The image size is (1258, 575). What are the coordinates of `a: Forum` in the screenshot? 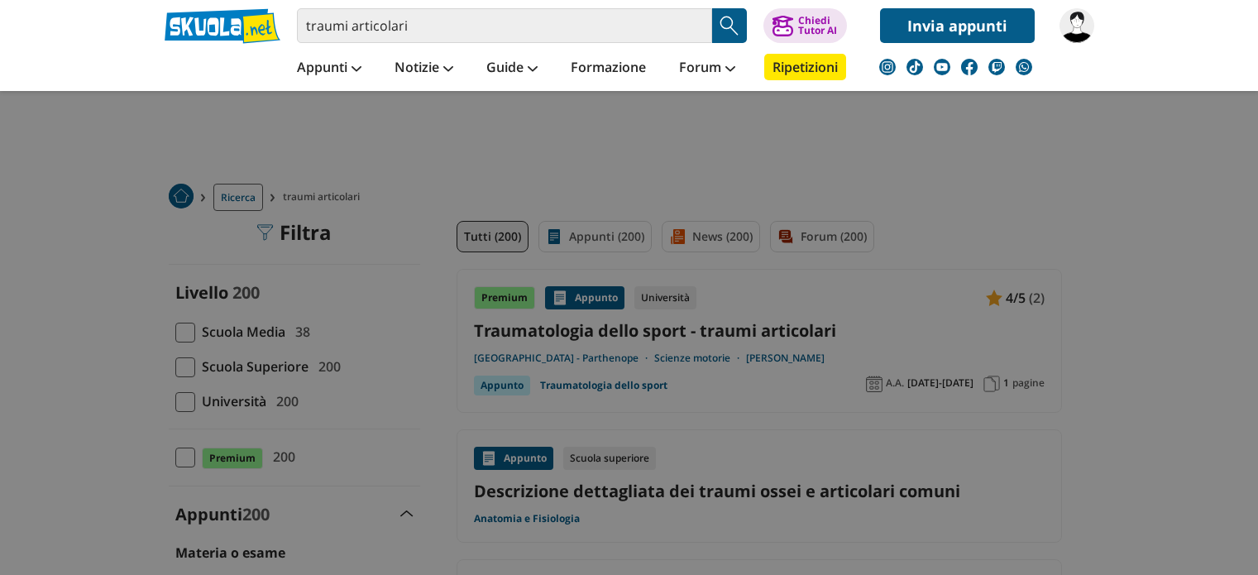 It's located at (707, 69).